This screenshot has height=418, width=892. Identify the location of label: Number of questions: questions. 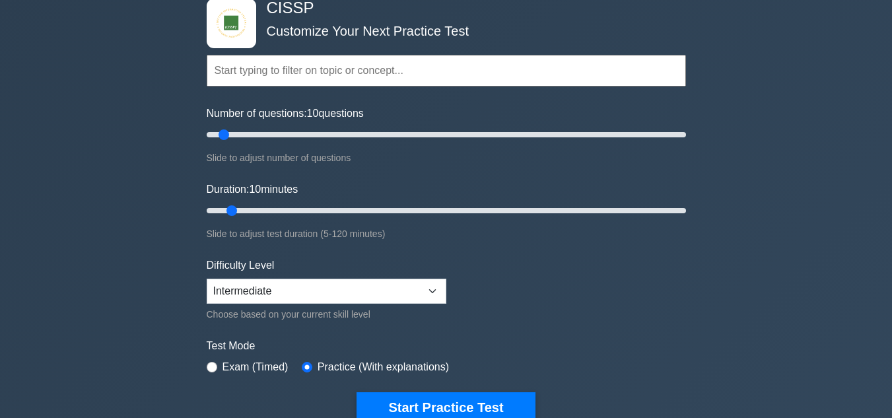
(285, 114).